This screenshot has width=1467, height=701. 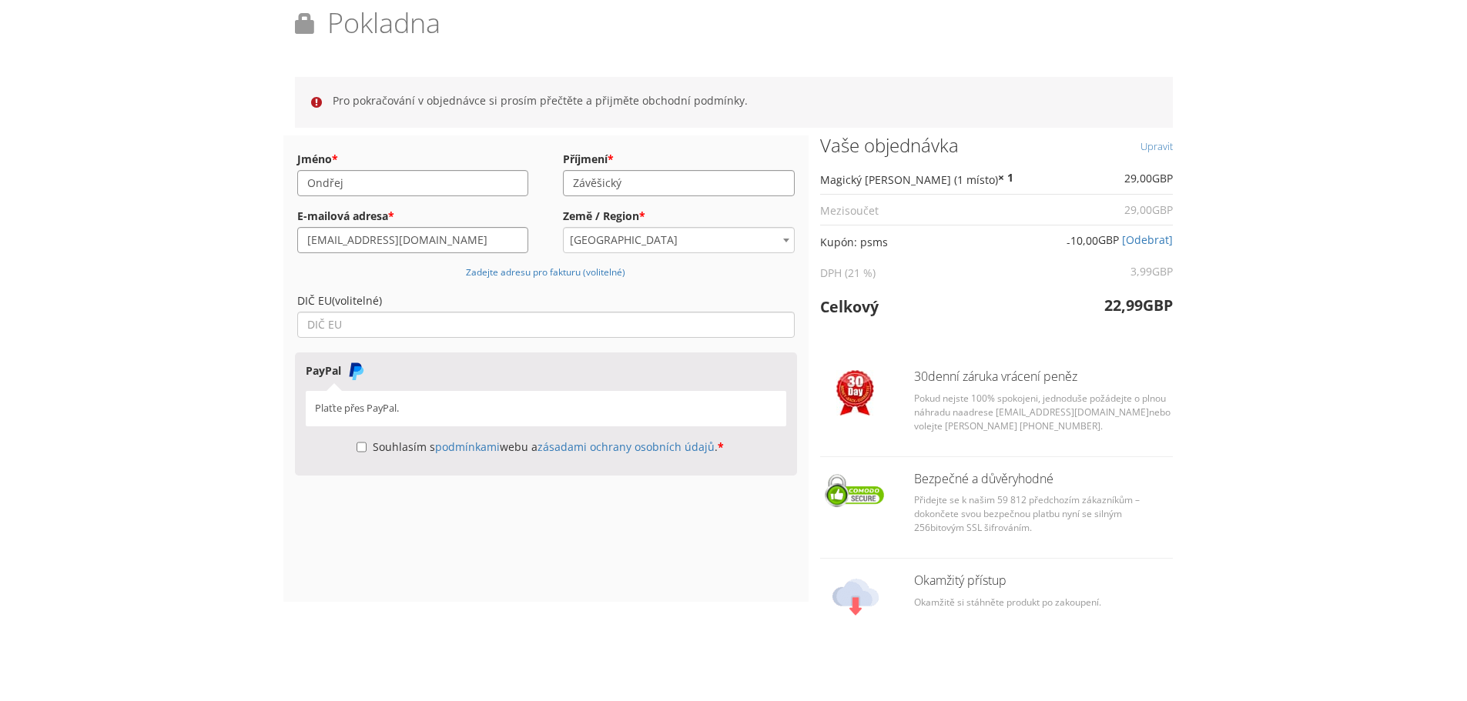 I want to click on font: Okamžitý přístup, so click(x=960, y=581).